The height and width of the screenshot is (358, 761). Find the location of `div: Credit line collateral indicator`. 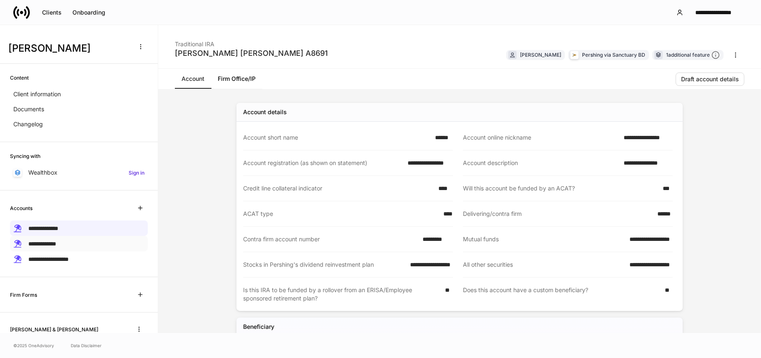

div: Credit line collateral indicator is located at coordinates (338, 188).